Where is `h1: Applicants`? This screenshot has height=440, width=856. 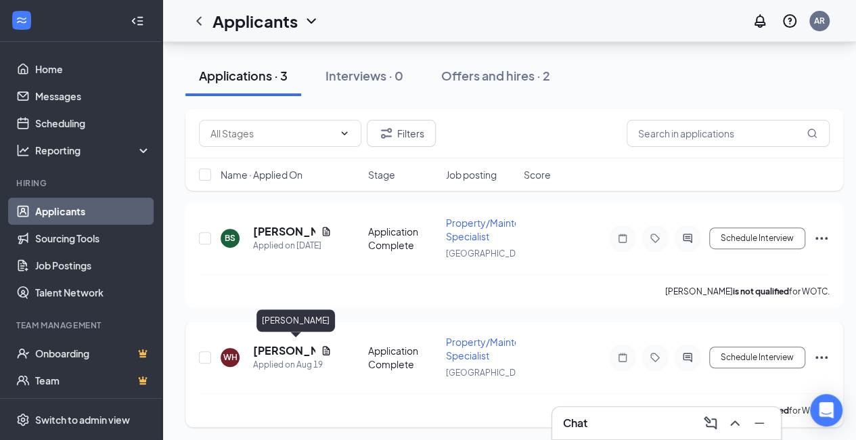 h1: Applicants is located at coordinates (255, 21).